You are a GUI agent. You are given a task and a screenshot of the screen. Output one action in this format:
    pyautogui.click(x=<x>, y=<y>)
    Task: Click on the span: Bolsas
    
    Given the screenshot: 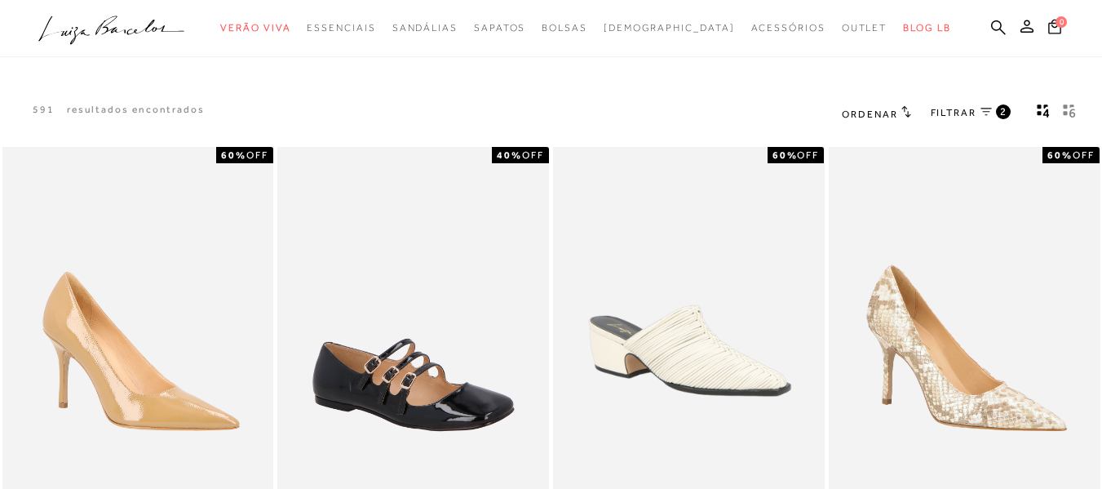 What is the action you would take?
    pyautogui.click(x=564, y=28)
    